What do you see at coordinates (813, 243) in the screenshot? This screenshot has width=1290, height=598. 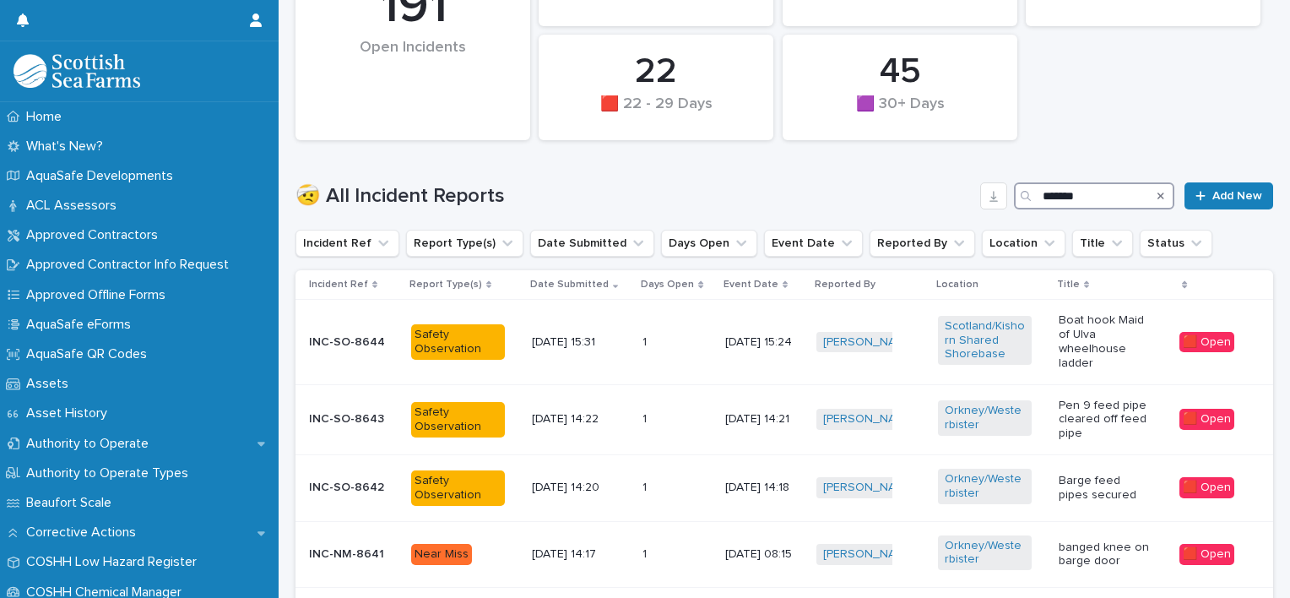 I see `button: Event Date` at bounding box center [813, 243].